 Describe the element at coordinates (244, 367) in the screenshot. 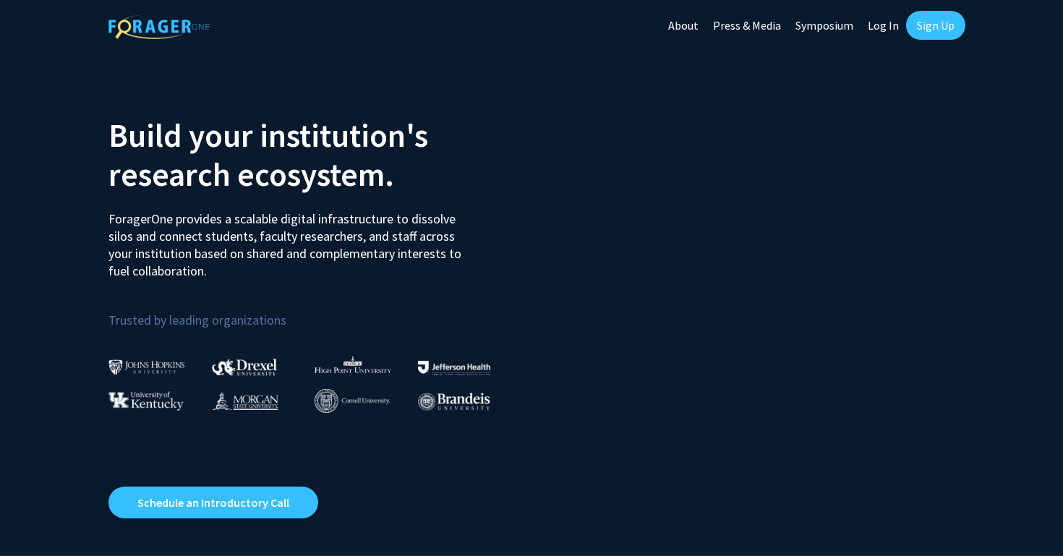

I see `img: Drexel University` at that location.